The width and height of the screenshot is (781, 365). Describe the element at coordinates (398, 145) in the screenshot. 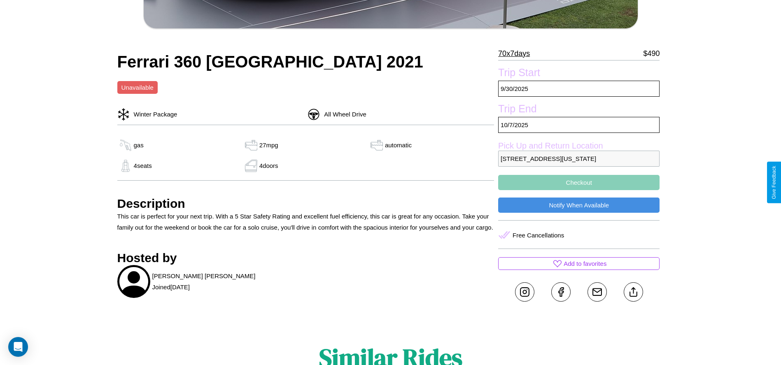

I see `p: automatic` at that location.